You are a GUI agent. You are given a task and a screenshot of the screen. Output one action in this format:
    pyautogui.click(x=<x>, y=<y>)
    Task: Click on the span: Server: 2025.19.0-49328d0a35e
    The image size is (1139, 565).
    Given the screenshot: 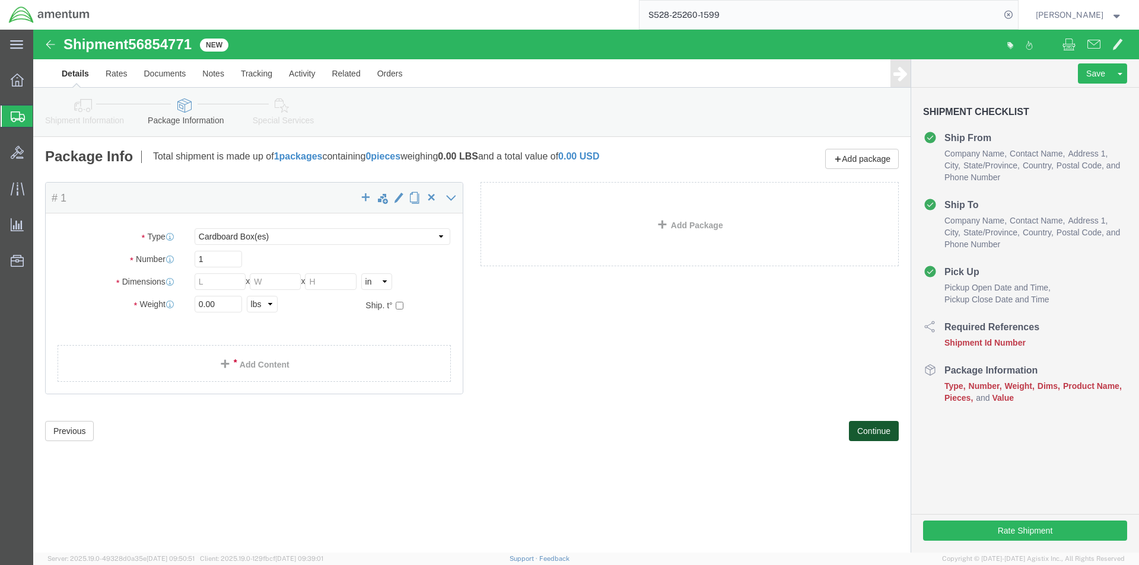 What is the action you would take?
    pyautogui.click(x=121, y=559)
    